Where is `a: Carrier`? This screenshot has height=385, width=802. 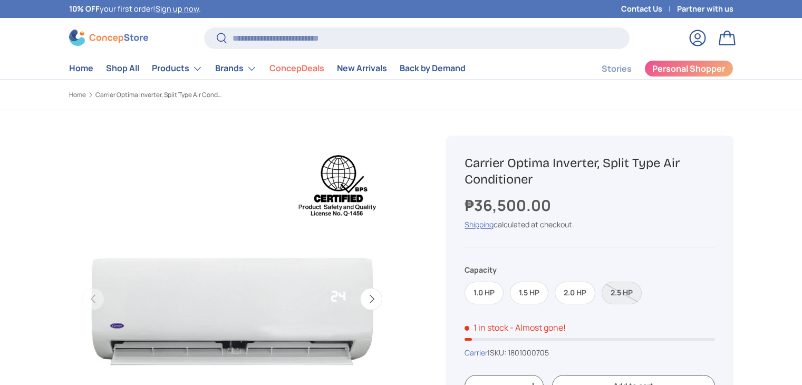 a: Carrier is located at coordinates (476, 352).